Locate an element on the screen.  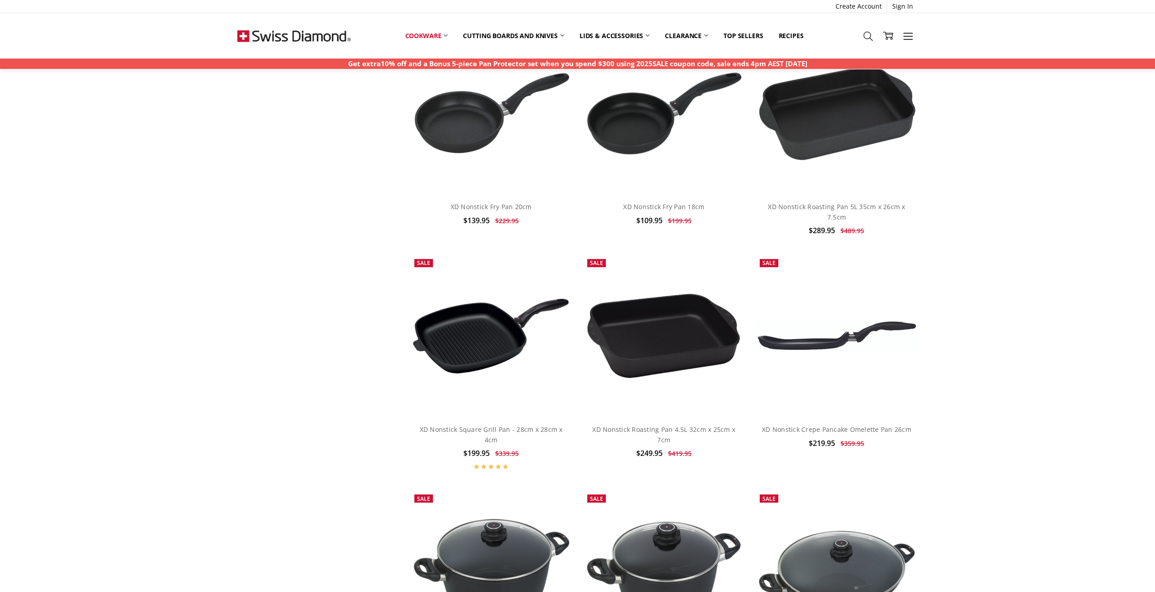
img: XD Nonstick Fry Pan 18cm is located at coordinates (664, 113).